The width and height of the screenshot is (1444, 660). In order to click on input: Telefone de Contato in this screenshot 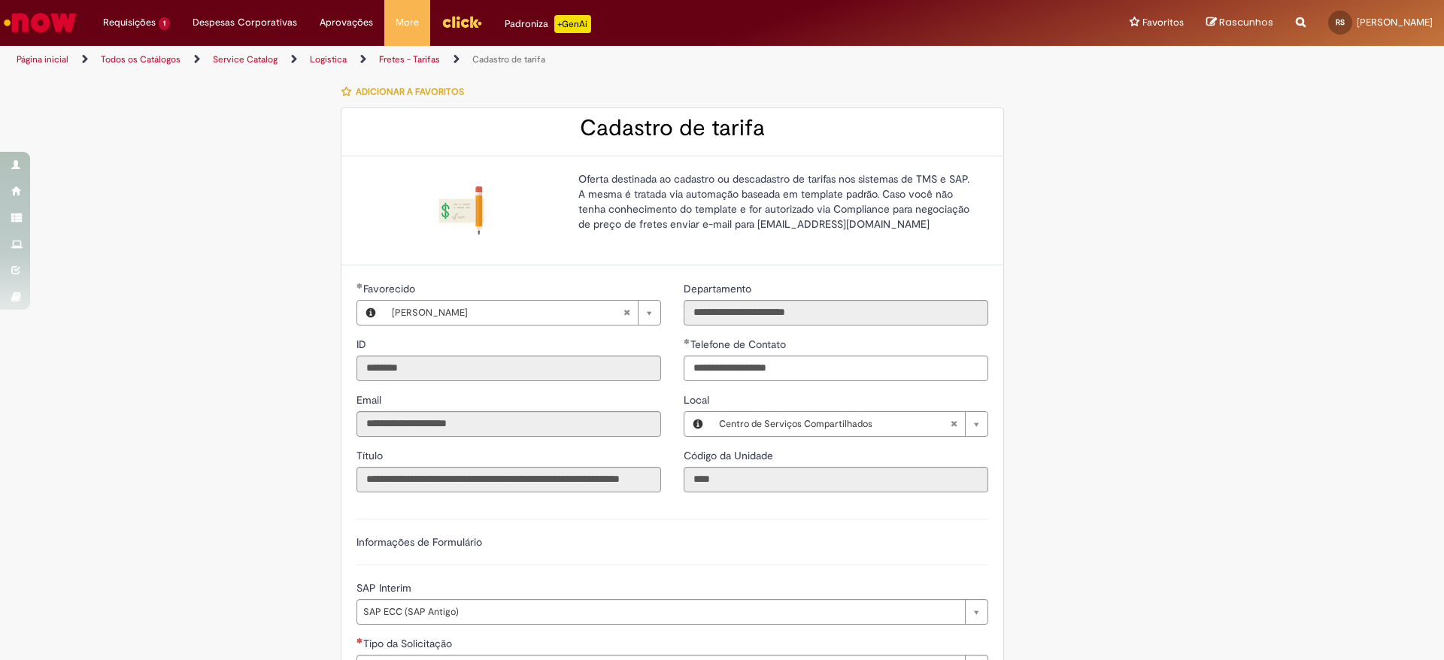, I will do `click(836, 369)`.